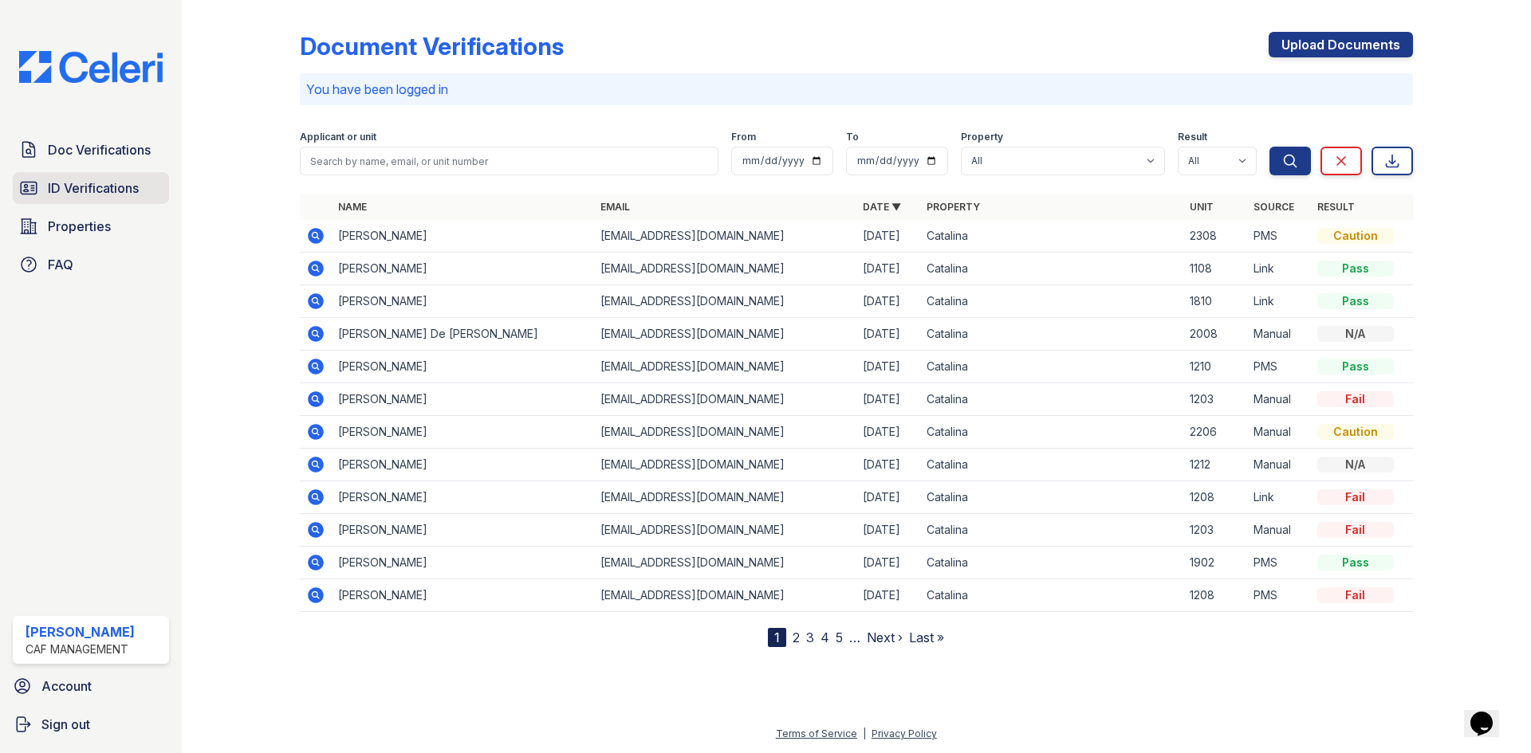  Describe the element at coordinates (953, 207) in the screenshot. I see `a: Property` at that location.